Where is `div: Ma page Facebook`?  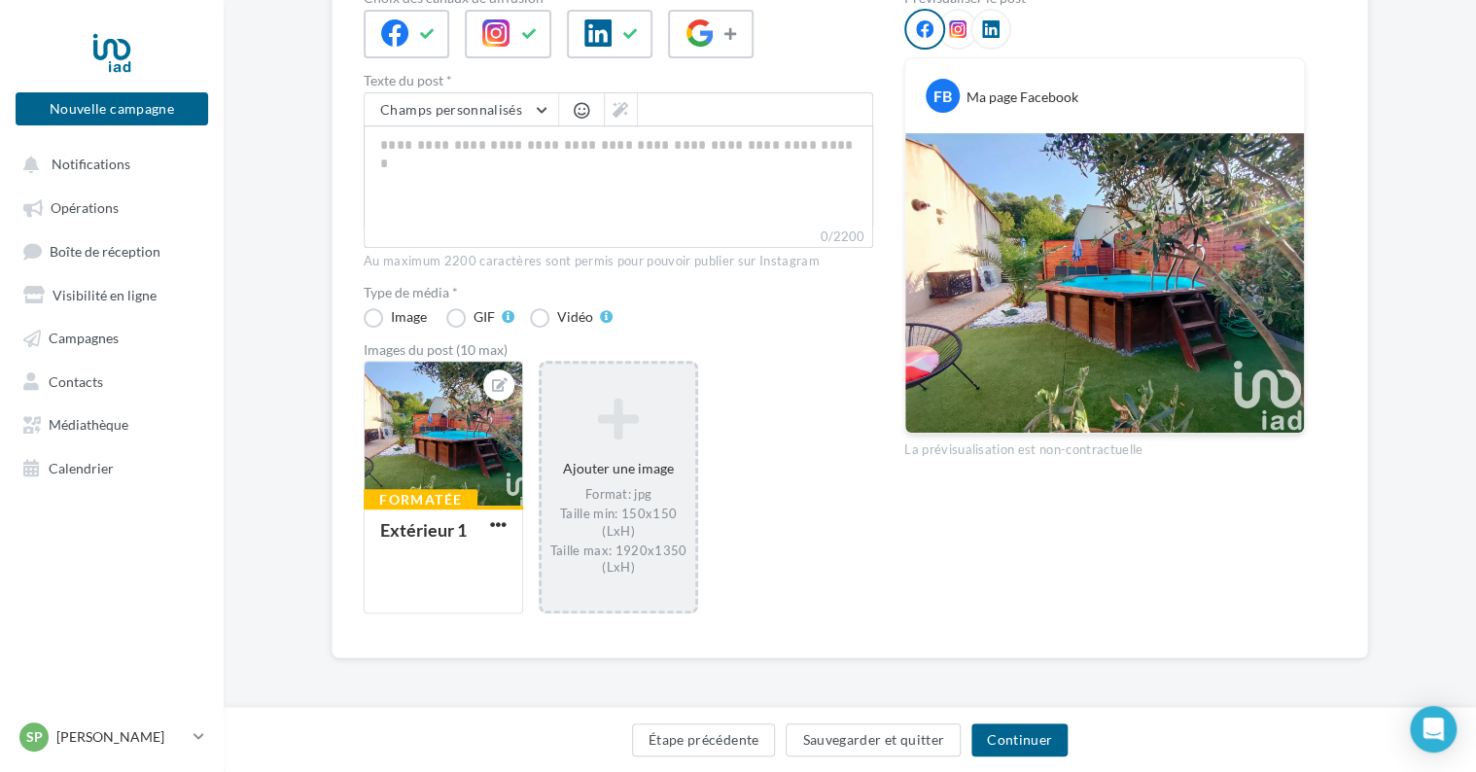 div: Ma page Facebook is located at coordinates (1022, 97).